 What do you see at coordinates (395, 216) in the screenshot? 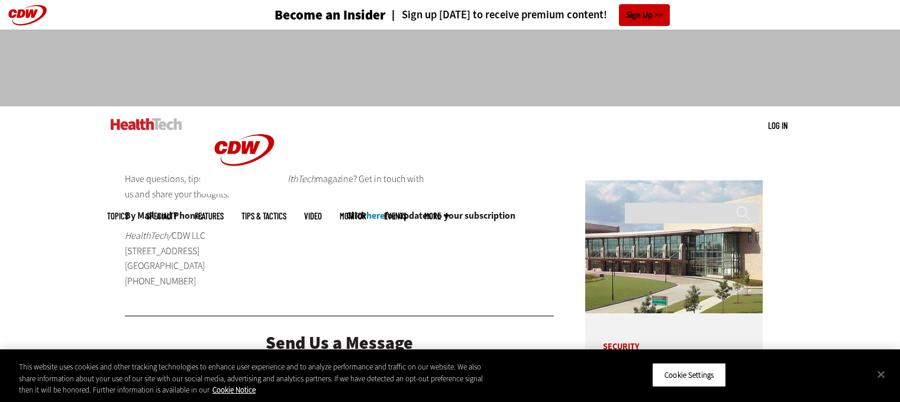
I see `a: Events` at bounding box center [395, 216].